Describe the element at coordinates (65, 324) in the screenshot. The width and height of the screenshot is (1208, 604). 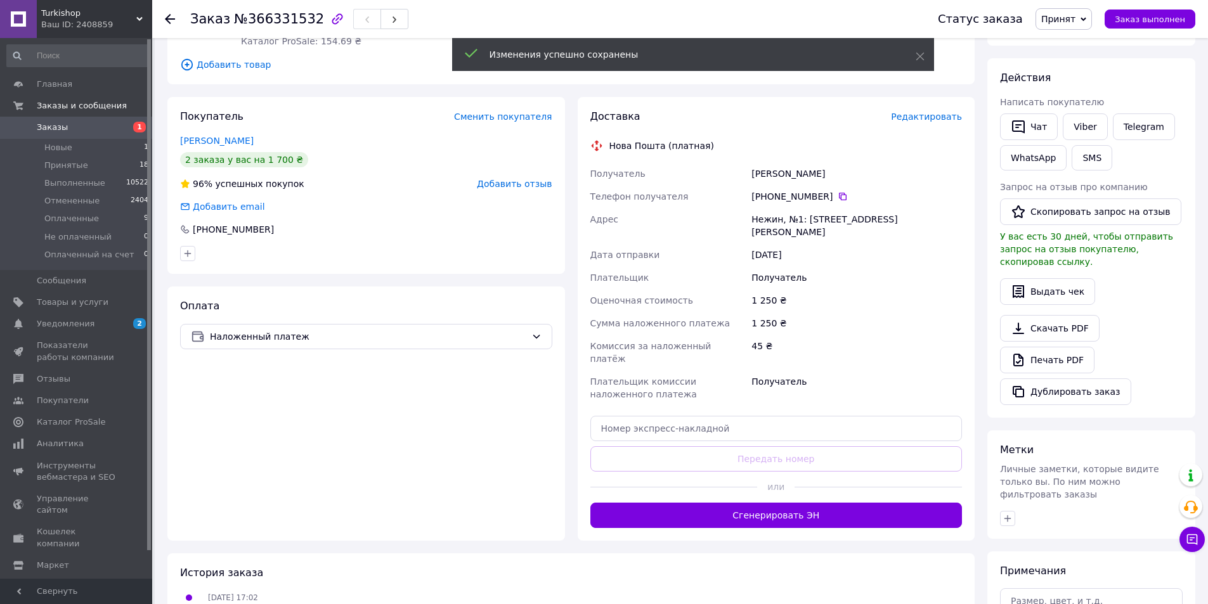
I see `span: Уведомления` at that location.